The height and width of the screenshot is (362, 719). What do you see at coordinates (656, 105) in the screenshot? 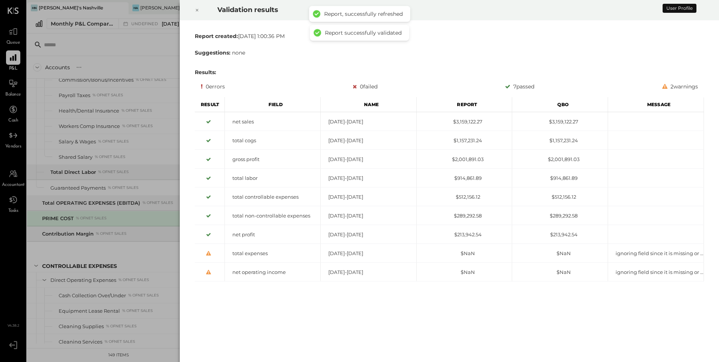
I see `div: Message` at bounding box center [656, 105].